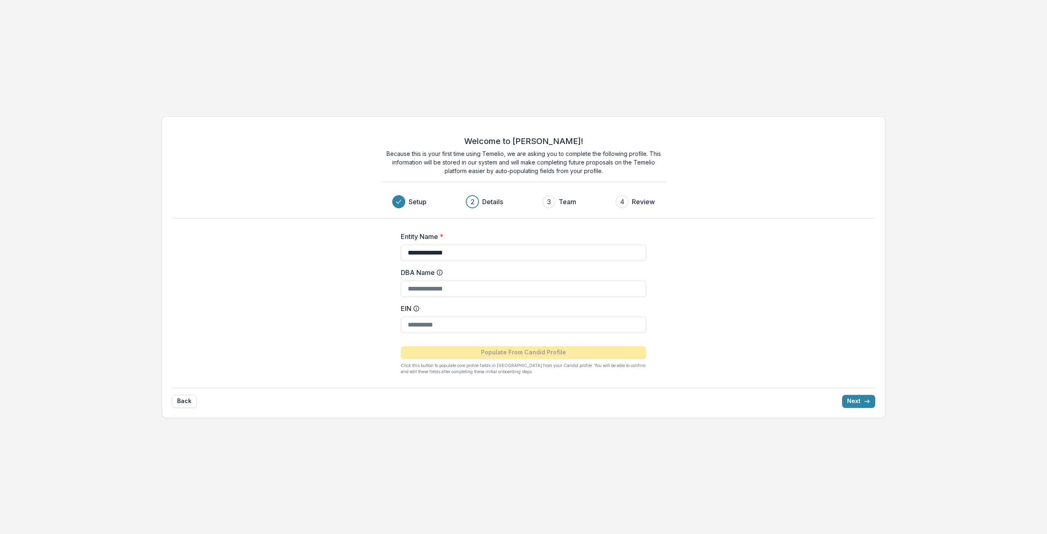  I want to click on button: Next, so click(858, 401).